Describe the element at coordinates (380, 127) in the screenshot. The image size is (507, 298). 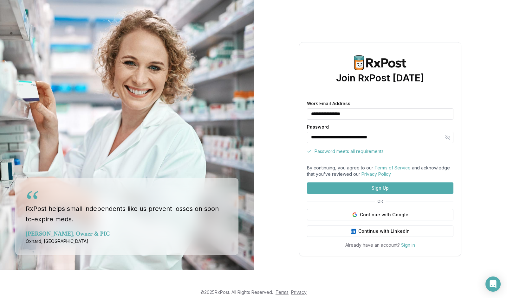
I see `label: Password` at that location.